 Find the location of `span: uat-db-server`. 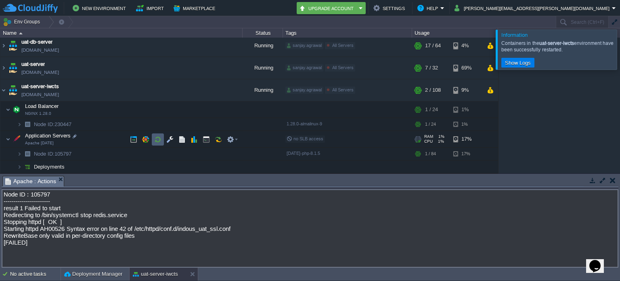

span: uat-db-server is located at coordinates (37, 44).